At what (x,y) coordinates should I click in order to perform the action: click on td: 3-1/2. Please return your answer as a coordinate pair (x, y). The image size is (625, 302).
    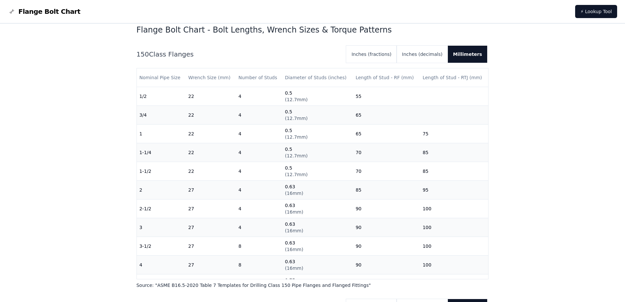
    Looking at the image, I should click on (161, 246).